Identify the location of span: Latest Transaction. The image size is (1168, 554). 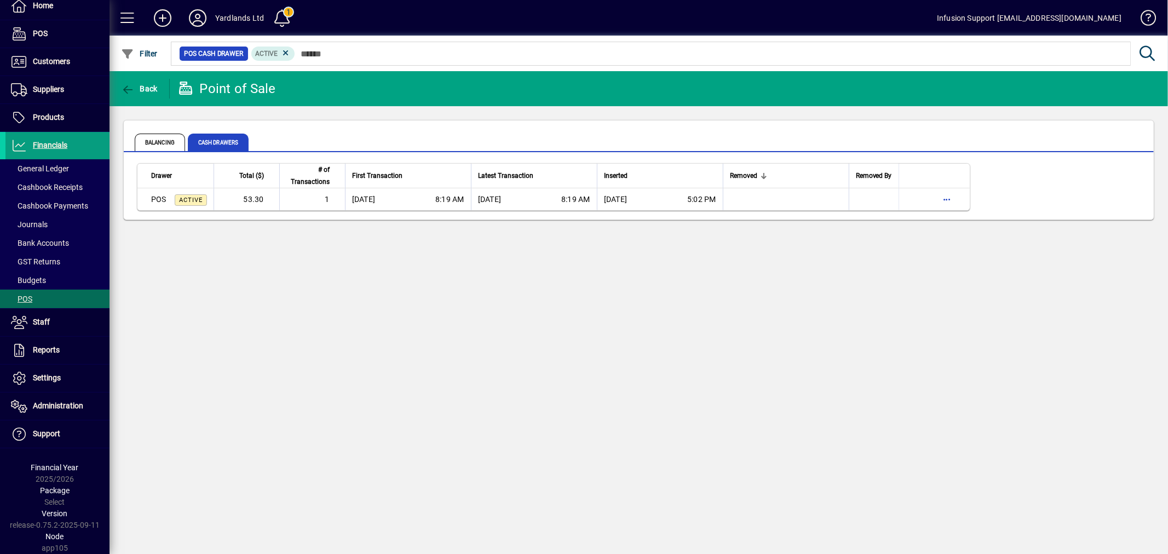
(505, 176).